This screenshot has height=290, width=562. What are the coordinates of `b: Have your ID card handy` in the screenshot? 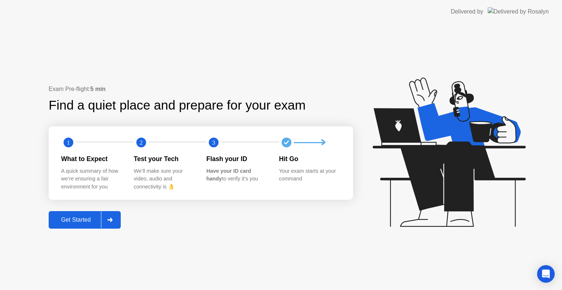 It's located at (229, 175).